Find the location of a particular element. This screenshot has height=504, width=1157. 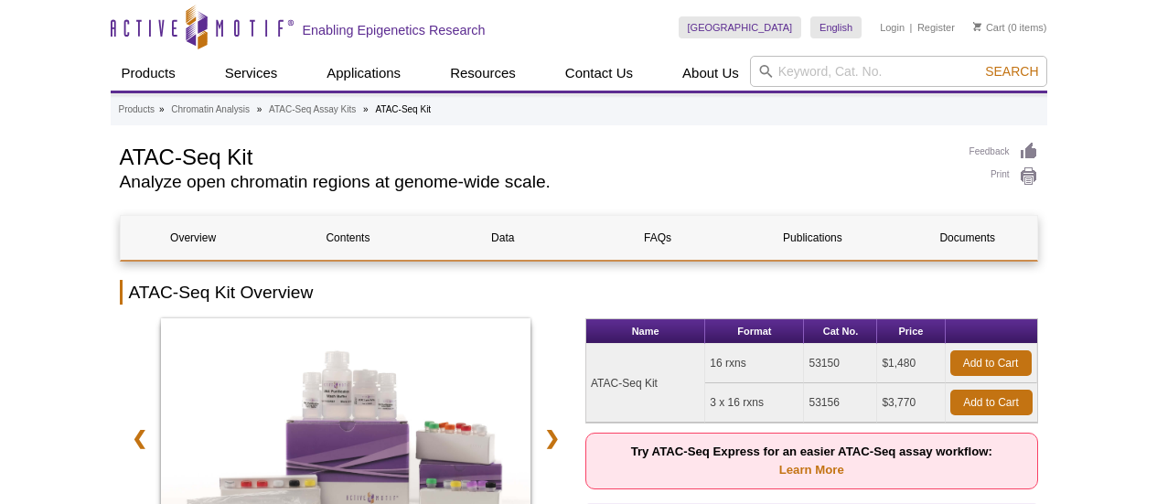

td: $3,770 is located at coordinates (911, 402).